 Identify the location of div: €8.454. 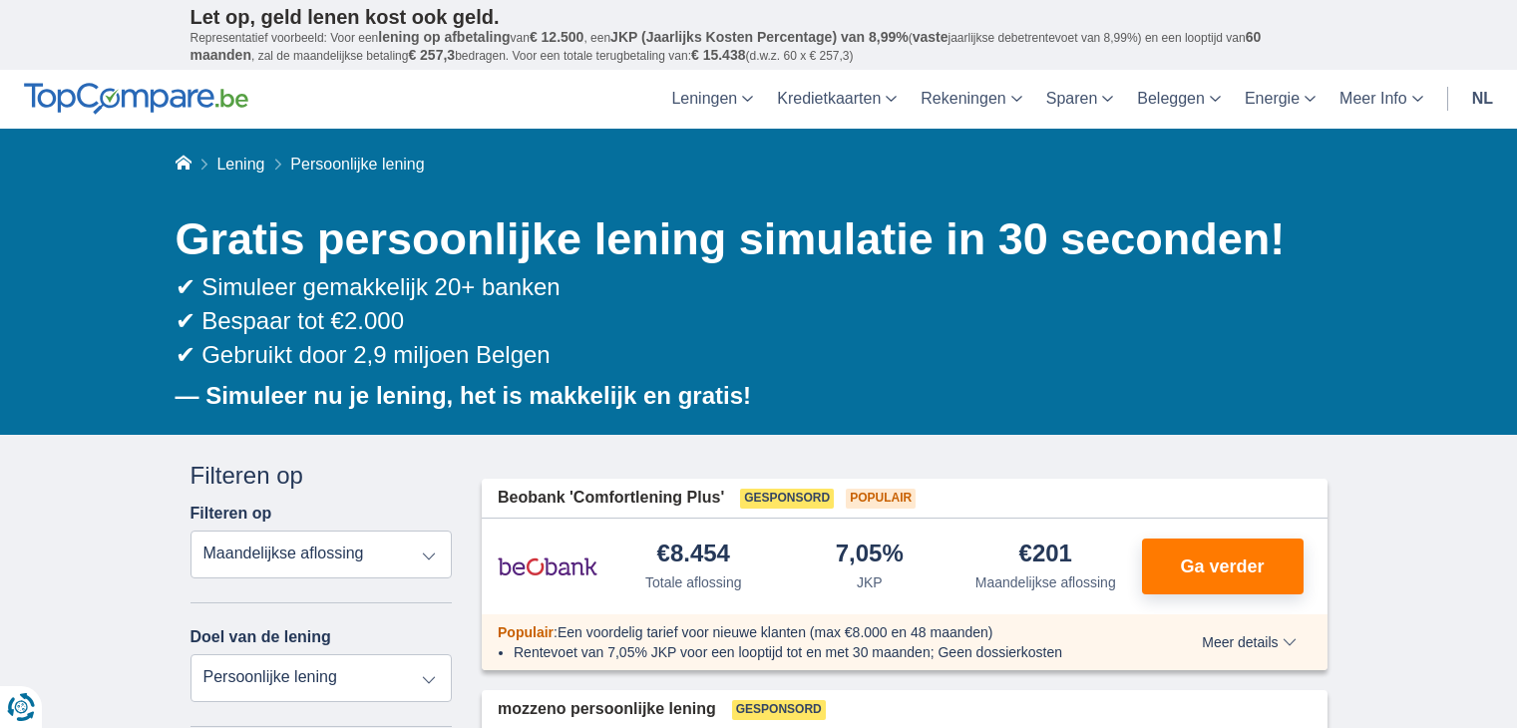
(693, 554).